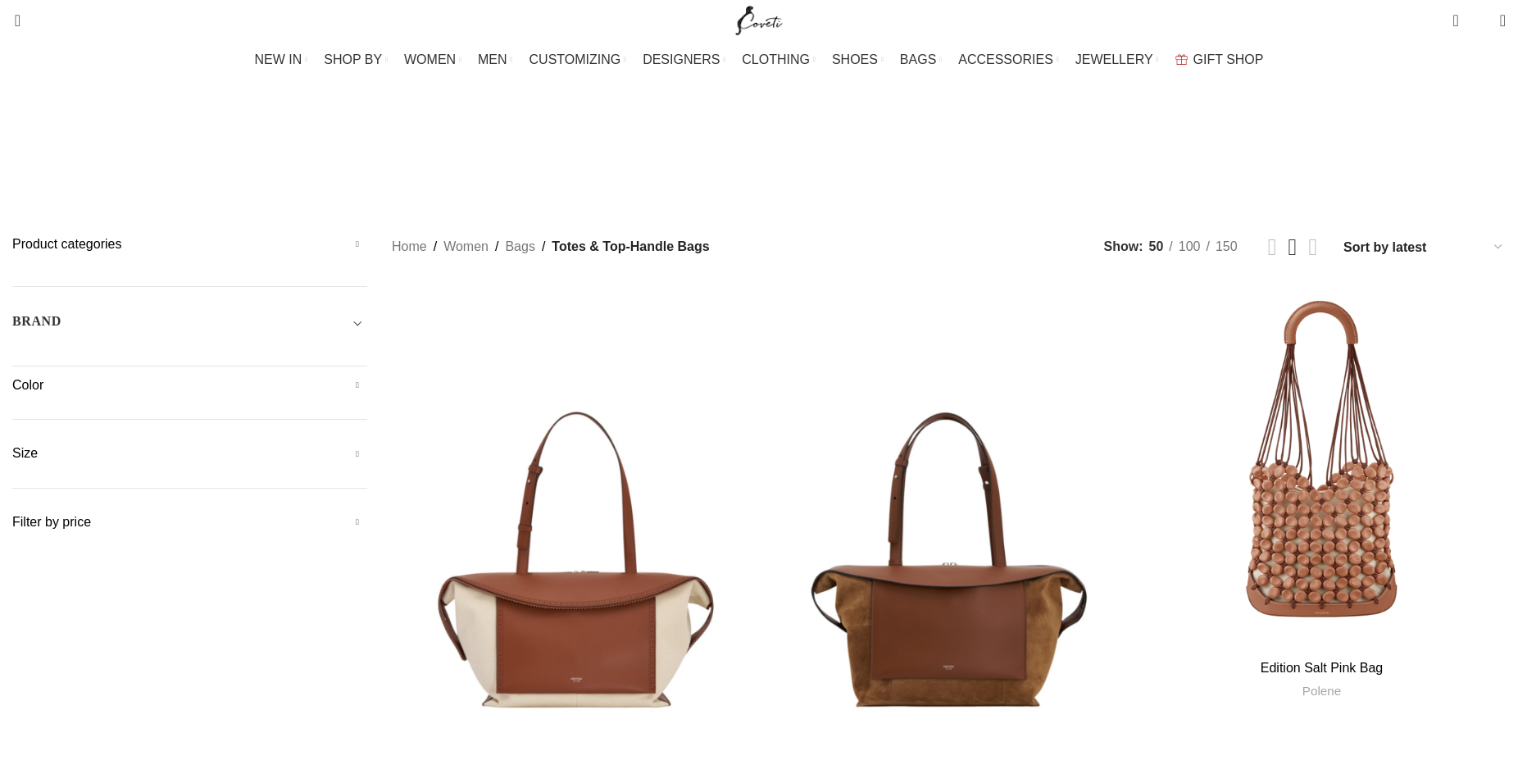 The height and width of the screenshot is (783, 1518). Describe the element at coordinates (554, 166) in the screenshot. I see `span: Bucket Bags` at that location.